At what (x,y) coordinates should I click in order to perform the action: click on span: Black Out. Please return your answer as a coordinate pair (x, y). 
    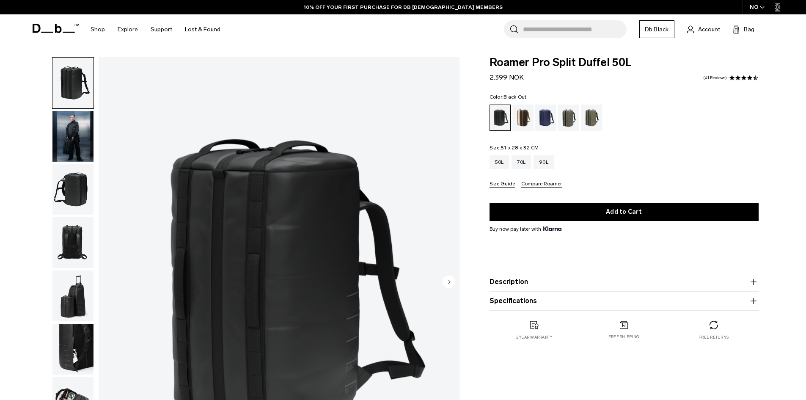
    Looking at the image, I should click on (515, 97).